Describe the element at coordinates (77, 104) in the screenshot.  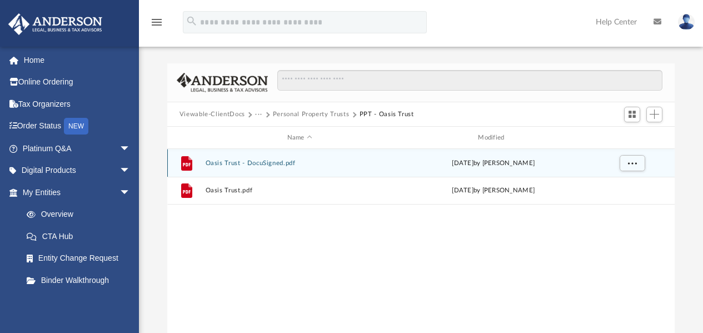
I see `a: Tax Organizers` at that location.